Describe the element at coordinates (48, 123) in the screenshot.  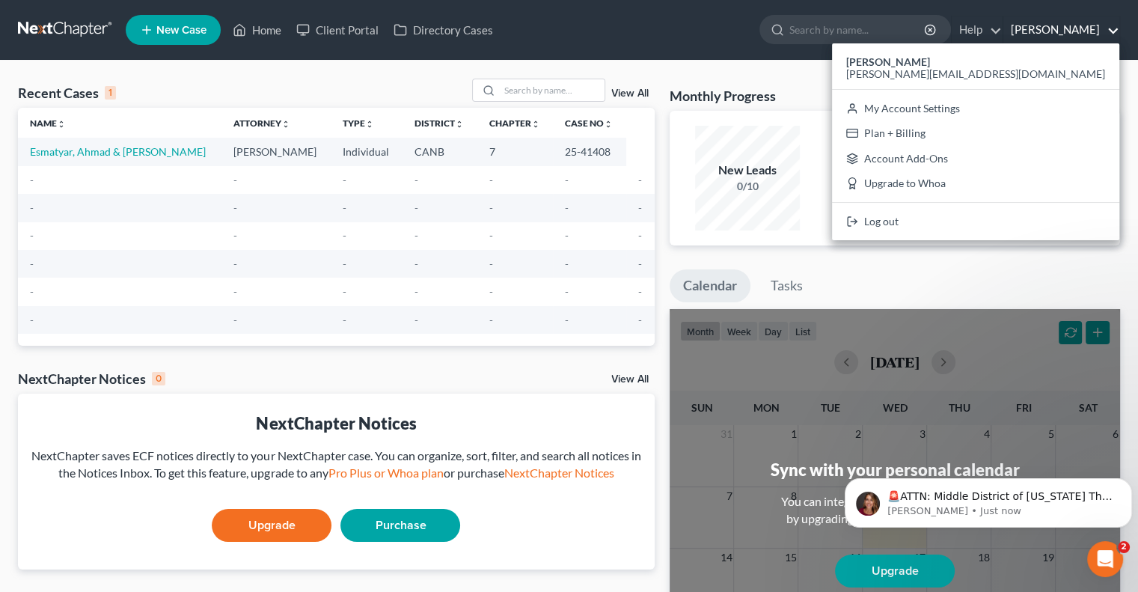
I see `a: Nameunfold_more` at that location.